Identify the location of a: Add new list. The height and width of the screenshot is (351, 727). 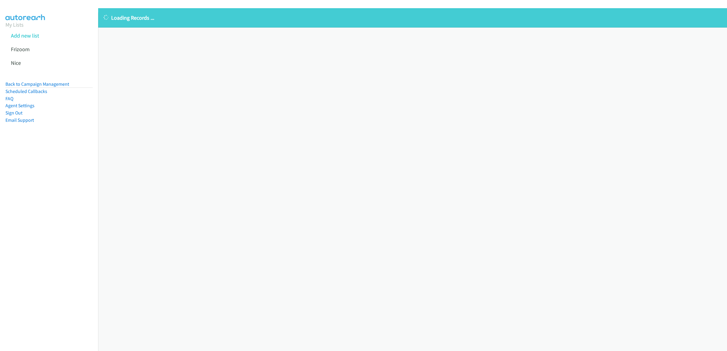
(25, 35).